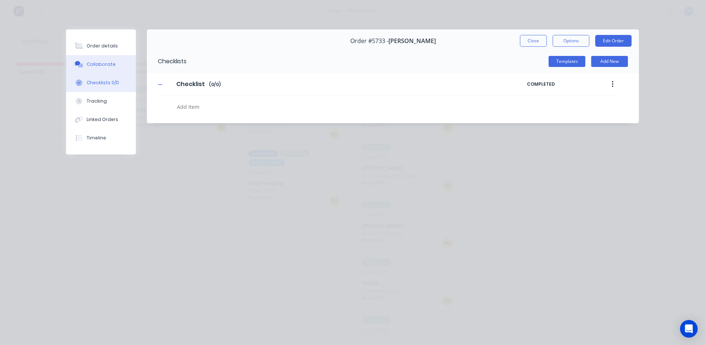 The image size is (705, 345). What do you see at coordinates (101, 101) in the screenshot?
I see `button: Tracking` at bounding box center [101, 101].